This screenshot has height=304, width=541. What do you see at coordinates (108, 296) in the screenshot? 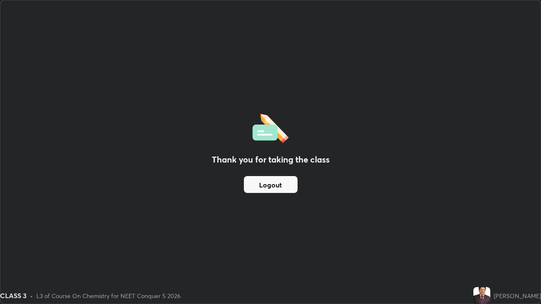
I see `div: L3 of Course On Chemistry for NEET Conquer 5 2026` at bounding box center [108, 296].